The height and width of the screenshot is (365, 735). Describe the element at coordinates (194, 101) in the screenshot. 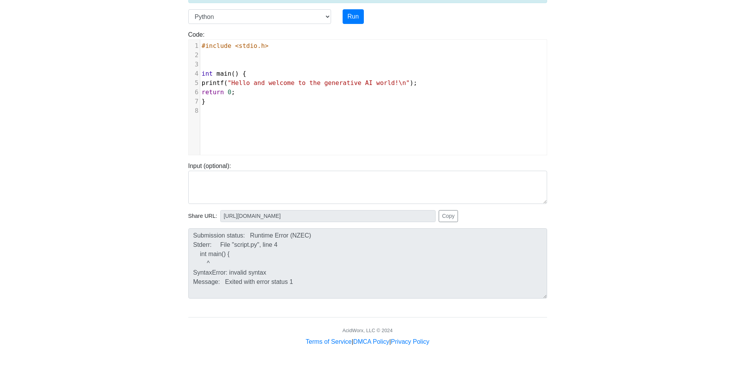

I see `div: 7` at that location.